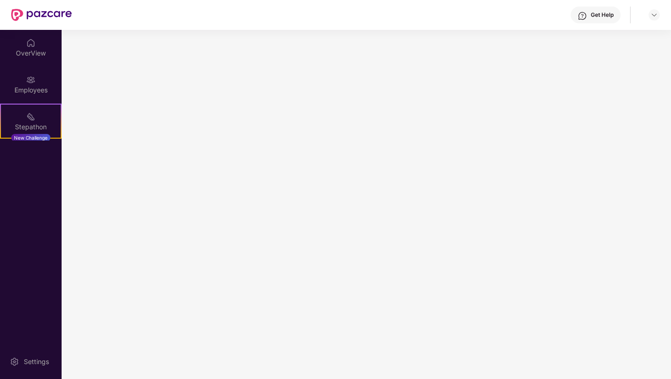 This screenshot has height=379, width=671. Describe the element at coordinates (31, 117) in the screenshot. I see `img: svg+xml;base64,PHN2ZyB4bWxucz0iaHR0cDovL3d3dy53My5vcmcvMjAwMC9zdmciIHdpZHRoPSIyMSIgaGVpZ2h0PSIyMC...` at that location.